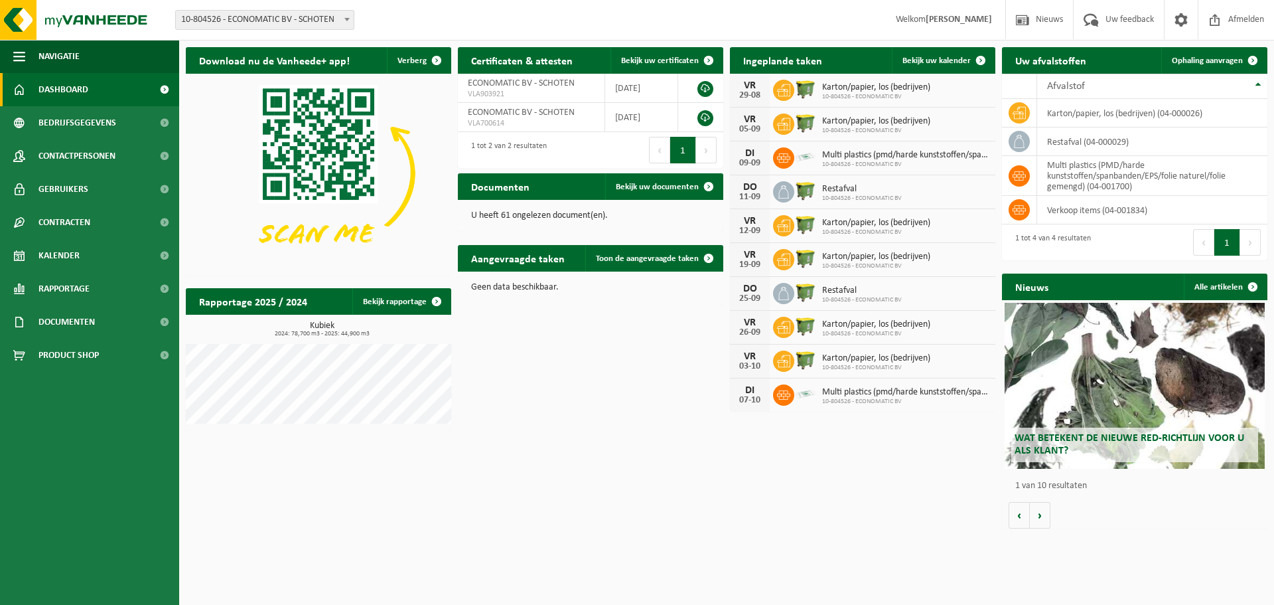 This screenshot has height=605, width=1274. Describe the element at coordinates (706, 150) in the screenshot. I see `button: Next` at that location.